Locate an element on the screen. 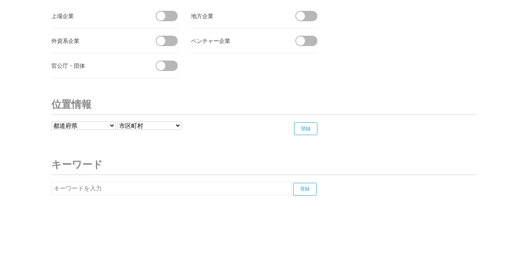  div: ベンチャー企業 is located at coordinates (236, 41).